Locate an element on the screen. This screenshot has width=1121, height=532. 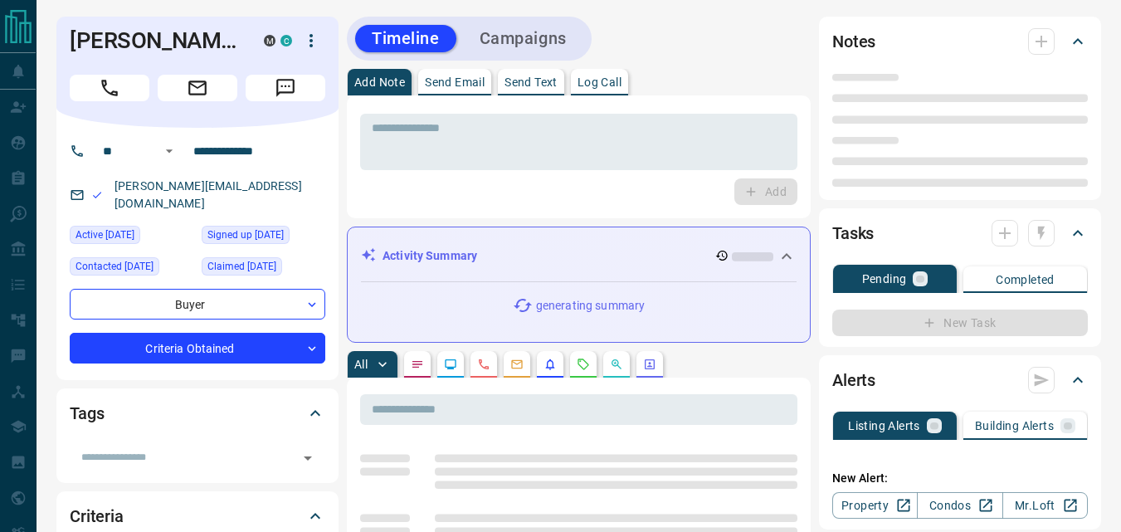
p: Log Call is located at coordinates (599, 82).